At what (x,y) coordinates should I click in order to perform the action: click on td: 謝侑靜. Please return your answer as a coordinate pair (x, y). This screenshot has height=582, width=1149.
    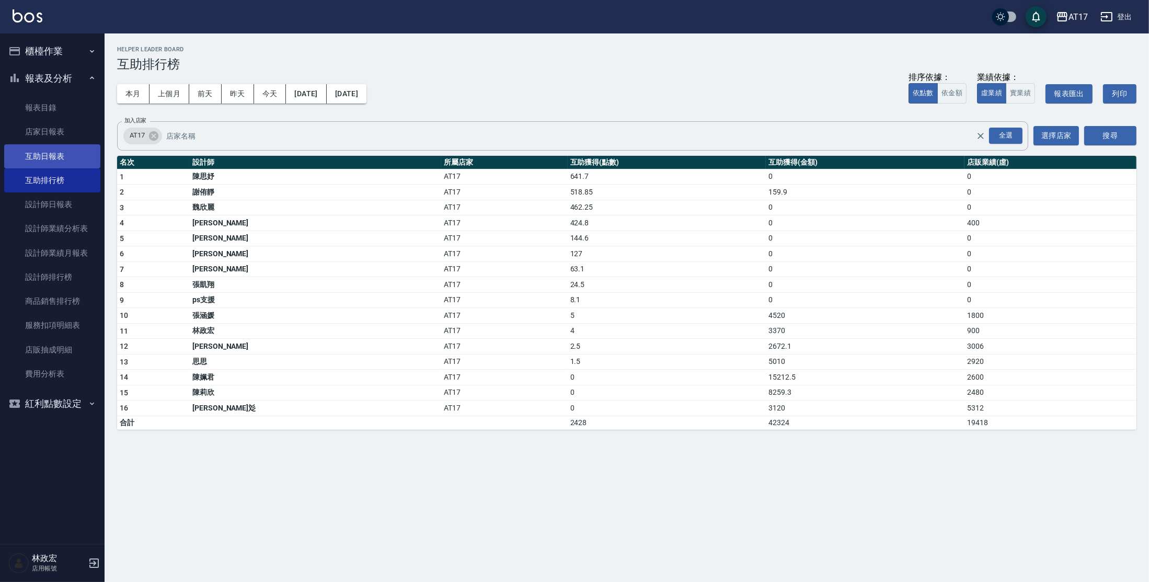
    Looking at the image, I should click on (315, 192).